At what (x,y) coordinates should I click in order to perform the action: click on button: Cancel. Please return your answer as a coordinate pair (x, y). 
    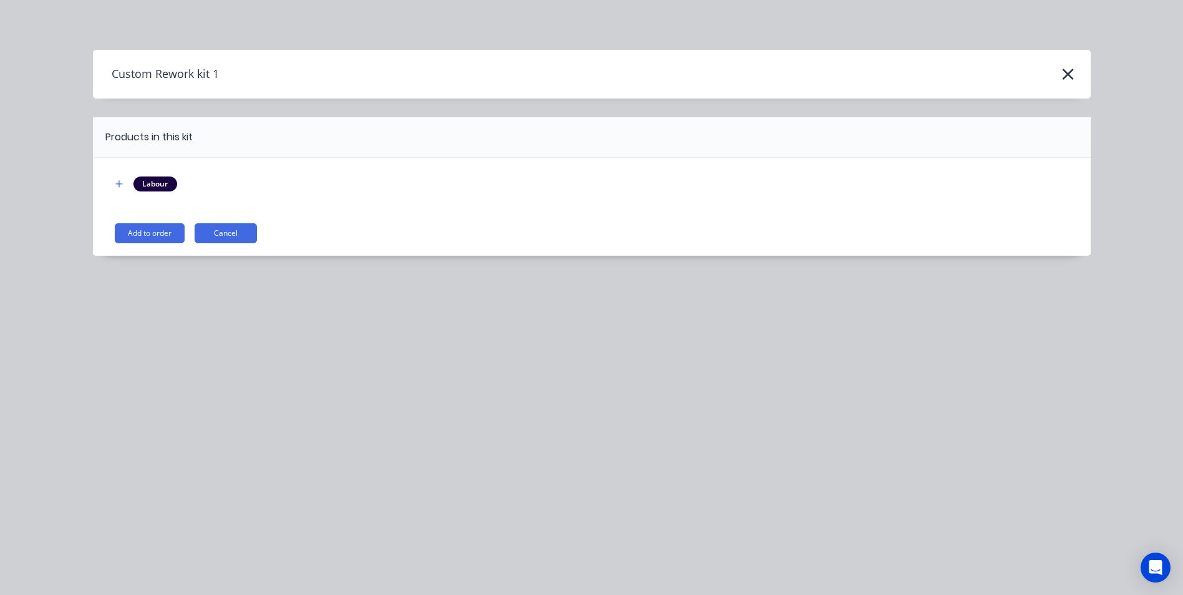
    Looking at the image, I should click on (226, 233).